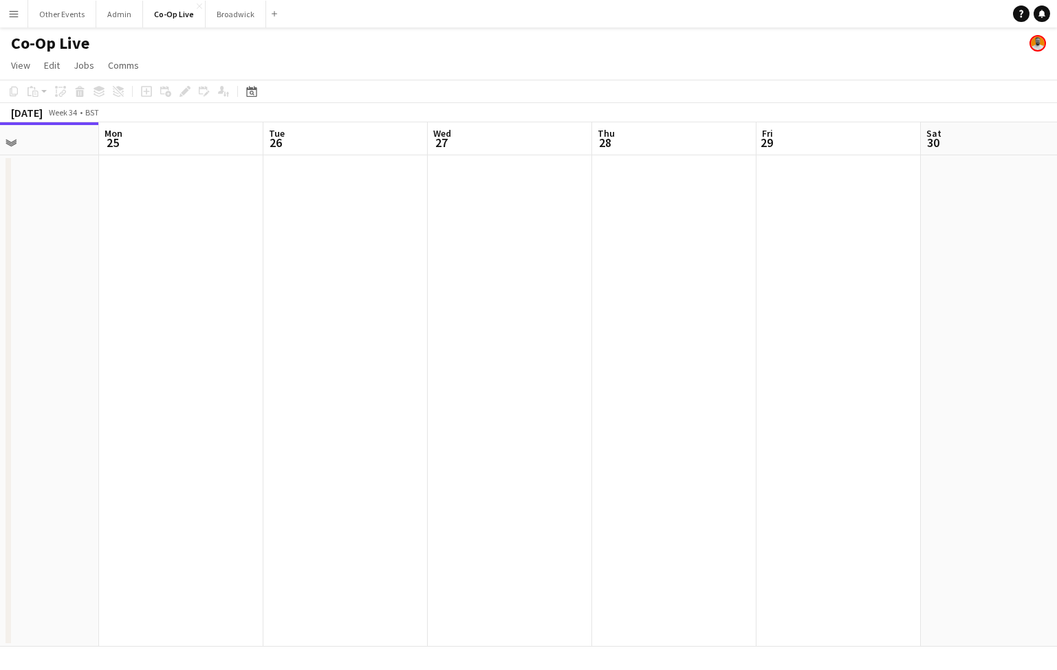 The height and width of the screenshot is (670, 1057). I want to click on a: Edit, so click(52, 65).